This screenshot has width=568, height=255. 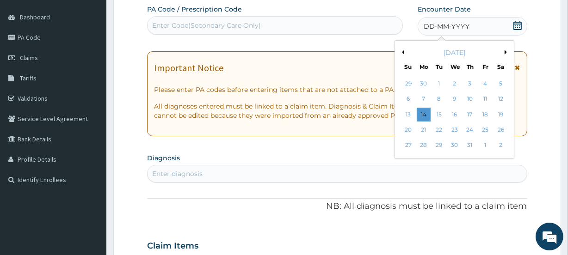 What do you see at coordinates (172, 246) in the screenshot?
I see `h3: Claim Items` at bounding box center [172, 246].